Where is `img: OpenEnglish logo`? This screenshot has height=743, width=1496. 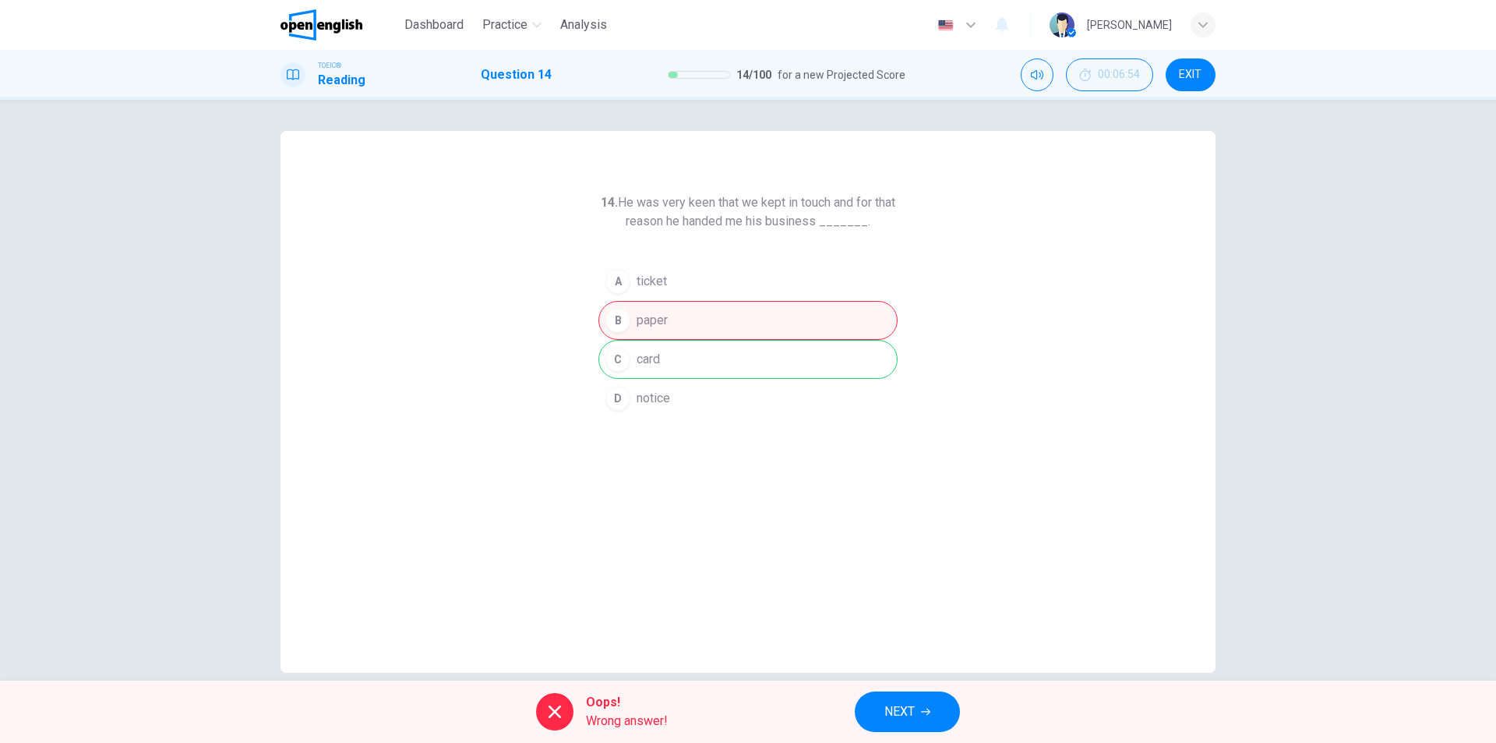
img: OpenEnglish logo is located at coordinates (321, 25).